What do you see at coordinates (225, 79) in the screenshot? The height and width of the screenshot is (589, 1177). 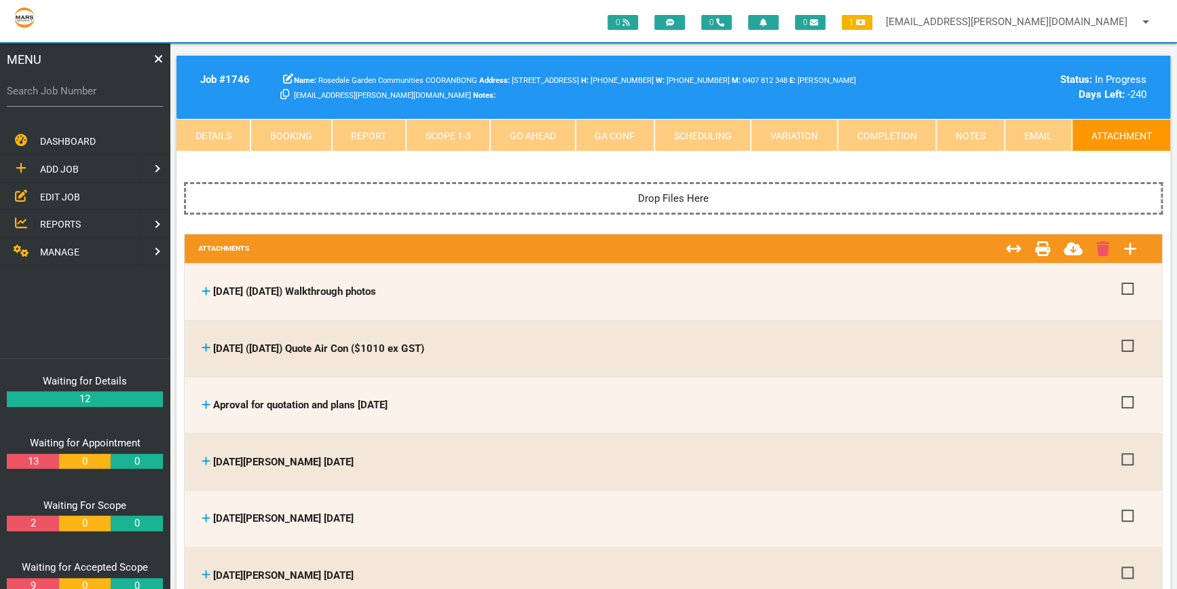 I see `b: Job # 1746` at bounding box center [225, 79].